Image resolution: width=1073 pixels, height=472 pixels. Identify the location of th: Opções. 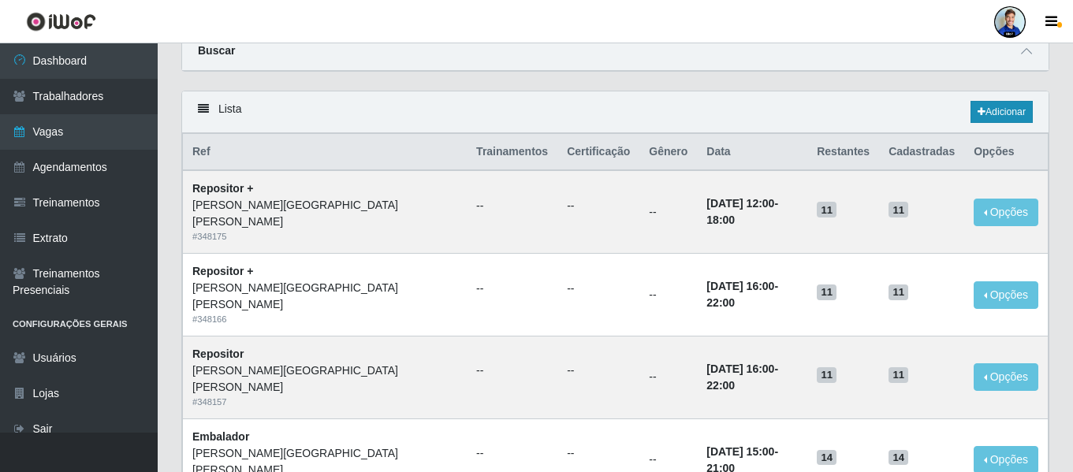
(1006, 152).